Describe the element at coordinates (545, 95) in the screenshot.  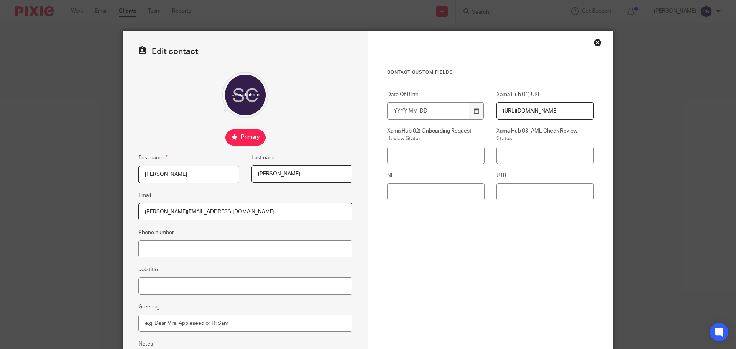
I see `label: Xama Hub 01) URL` at that location.